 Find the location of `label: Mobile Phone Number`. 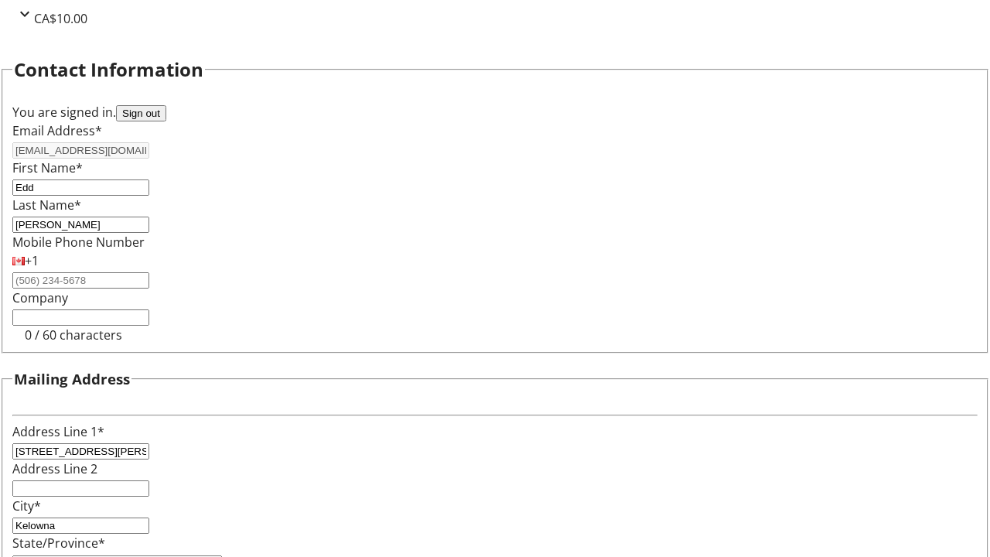

label: Mobile Phone Number is located at coordinates (78, 242).